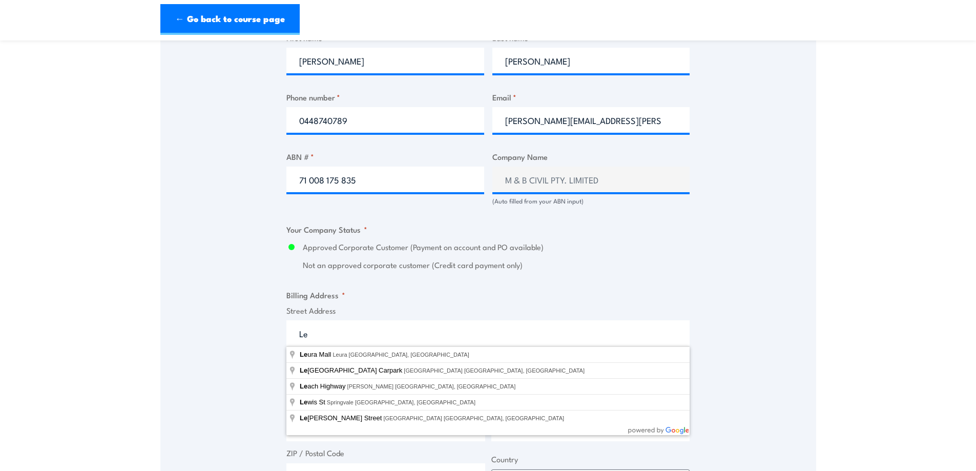 This screenshot has height=471, width=976. I want to click on input: Enter a location, so click(488, 333).